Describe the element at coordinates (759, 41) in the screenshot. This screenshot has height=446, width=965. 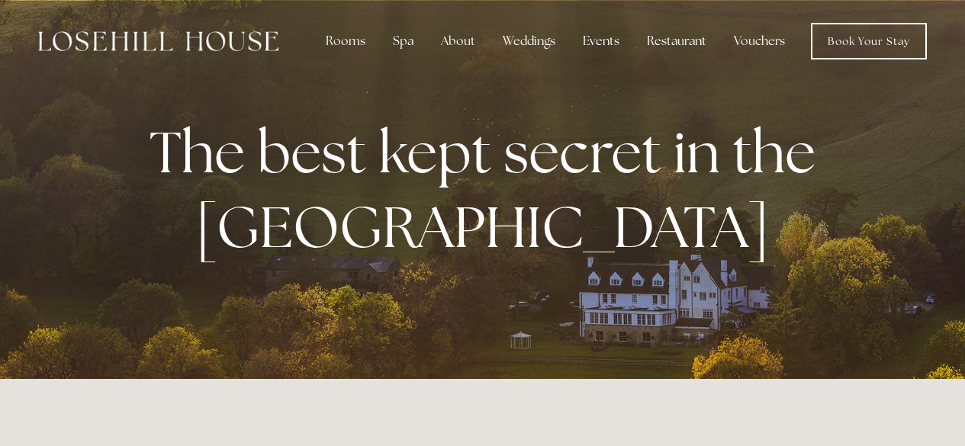
I see `a: Vouchers` at that location.